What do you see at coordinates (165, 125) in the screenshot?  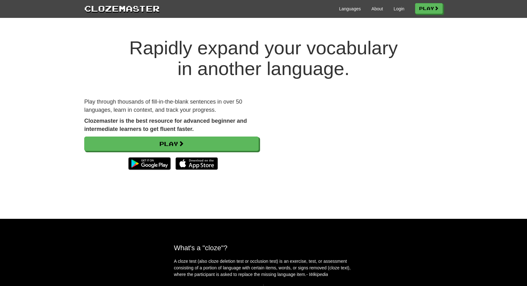 I see `strong: Clozemaster is the best resource for advanced beginner and intermediate learners to get fluent fa...` at bounding box center [165, 125].